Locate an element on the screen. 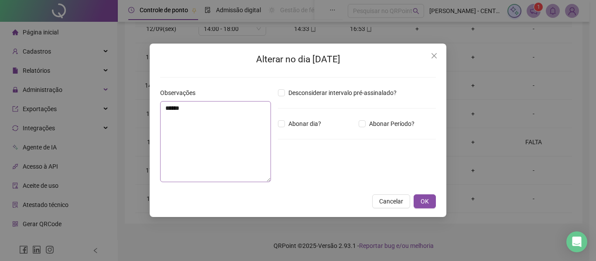 Image resolution: width=596 pixels, height=261 pixels. button: OK is located at coordinates (424, 202).